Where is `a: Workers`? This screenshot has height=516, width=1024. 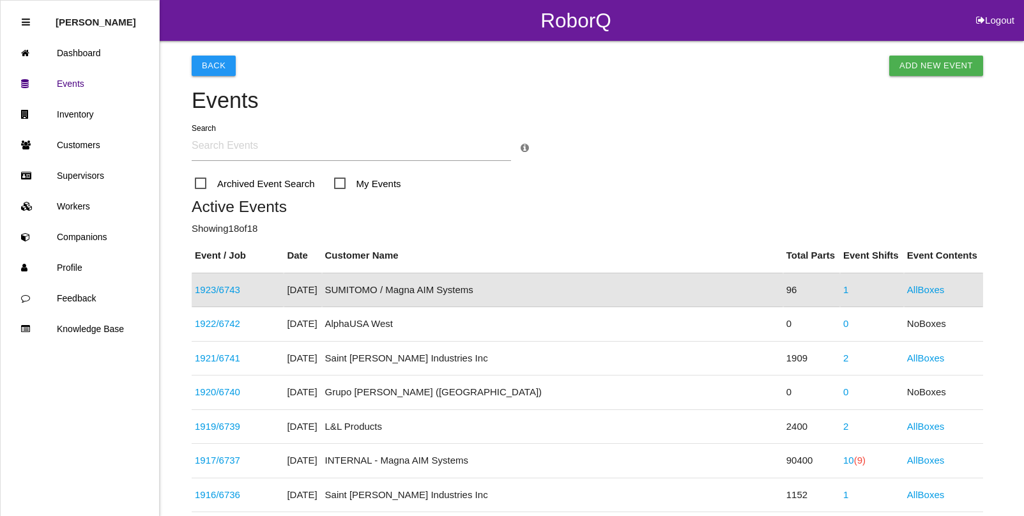
a: Workers is located at coordinates (80, 206).